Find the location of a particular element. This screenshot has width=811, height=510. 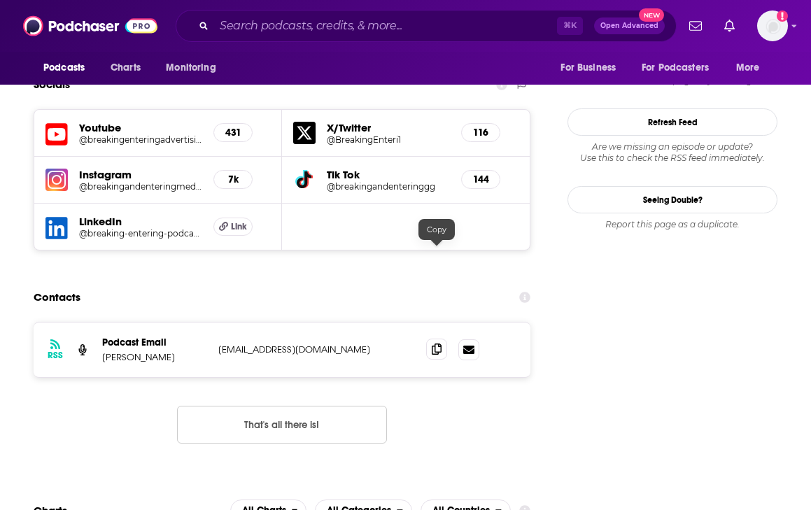

h2: Contacts is located at coordinates (57, 297).